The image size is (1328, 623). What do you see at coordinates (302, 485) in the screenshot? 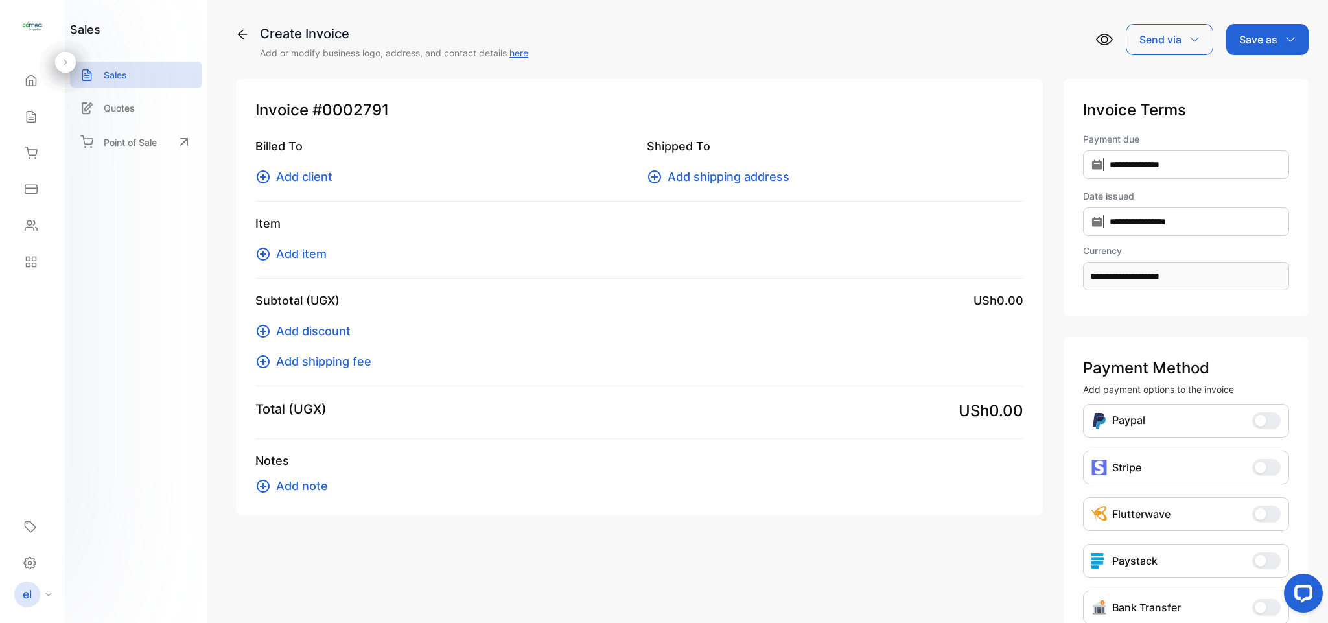
I see `span: Add note` at bounding box center [302, 485].